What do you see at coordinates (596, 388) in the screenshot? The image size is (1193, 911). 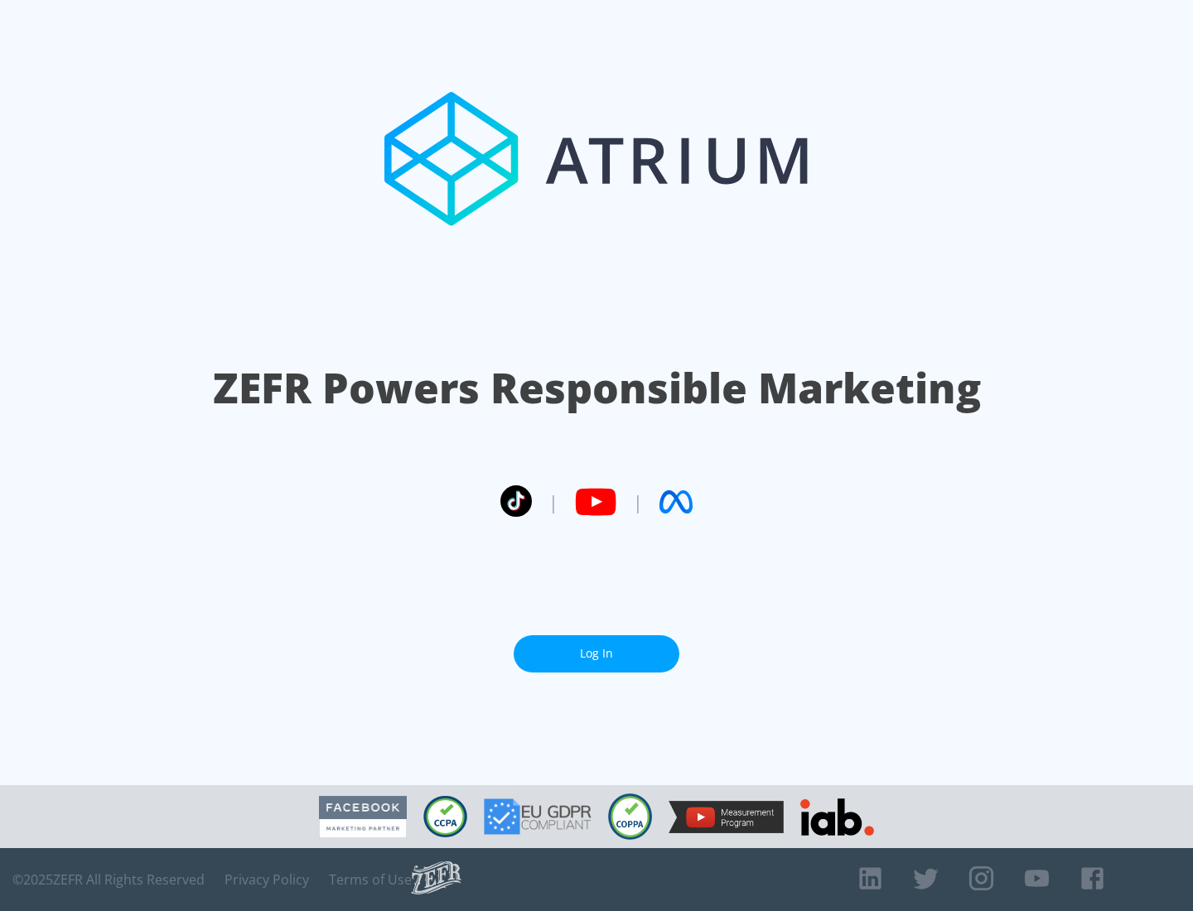 I see `h1: ZEFR Powers Responsible Marketing` at bounding box center [596, 388].